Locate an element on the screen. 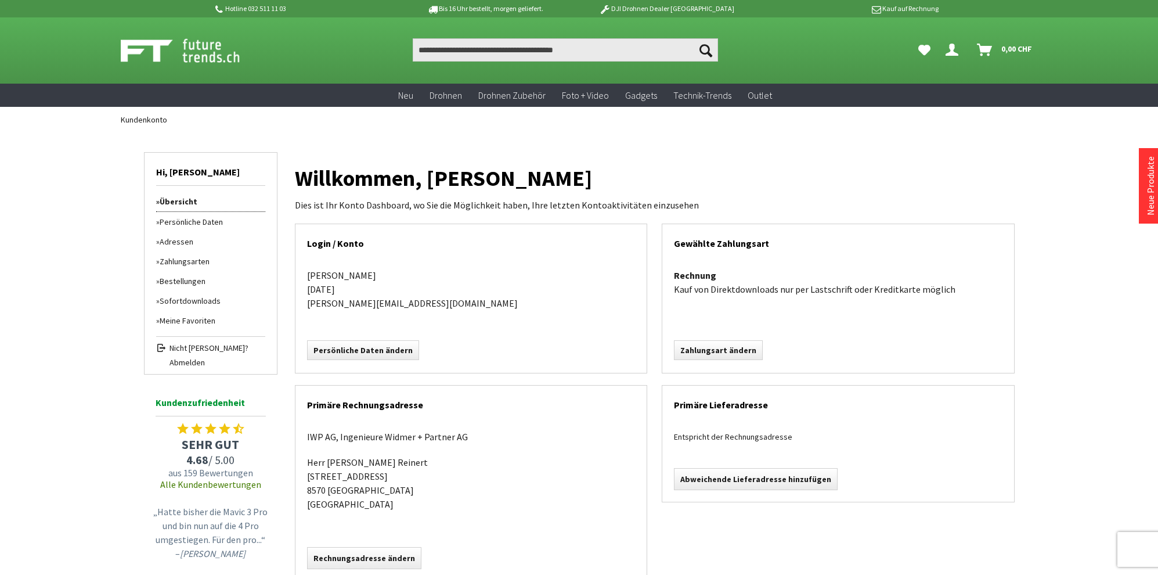 The width and height of the screenshot is (1158, 575). span: Drohnen is located at coordinates (446, 95).